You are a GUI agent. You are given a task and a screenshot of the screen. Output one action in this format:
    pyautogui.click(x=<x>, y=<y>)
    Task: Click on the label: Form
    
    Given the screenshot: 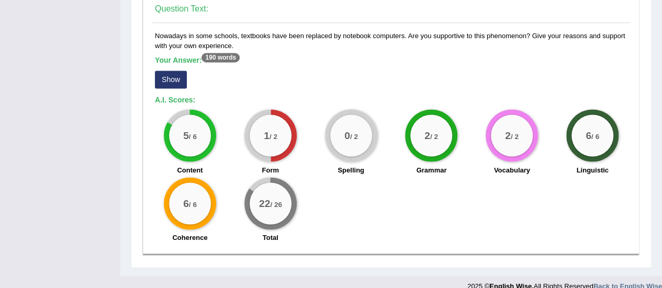 What is the action you would take?
    pyautogui.click(x=270, y=169)
    